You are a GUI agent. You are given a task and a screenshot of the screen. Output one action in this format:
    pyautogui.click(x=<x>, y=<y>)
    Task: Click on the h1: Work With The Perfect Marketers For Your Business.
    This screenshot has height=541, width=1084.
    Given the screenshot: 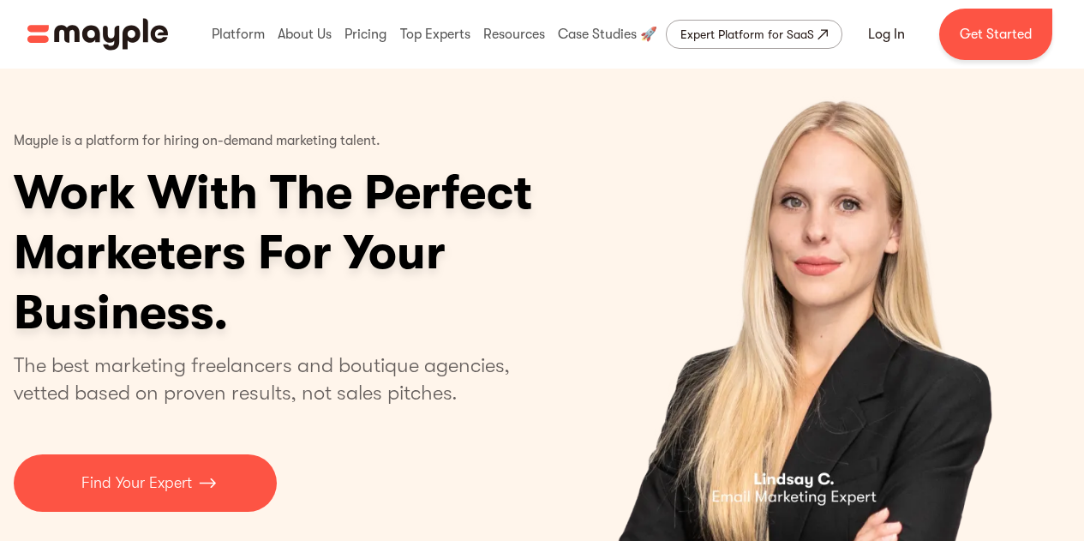 What is the action you would take?
    pyautogui.click(x=339, y=253)
    